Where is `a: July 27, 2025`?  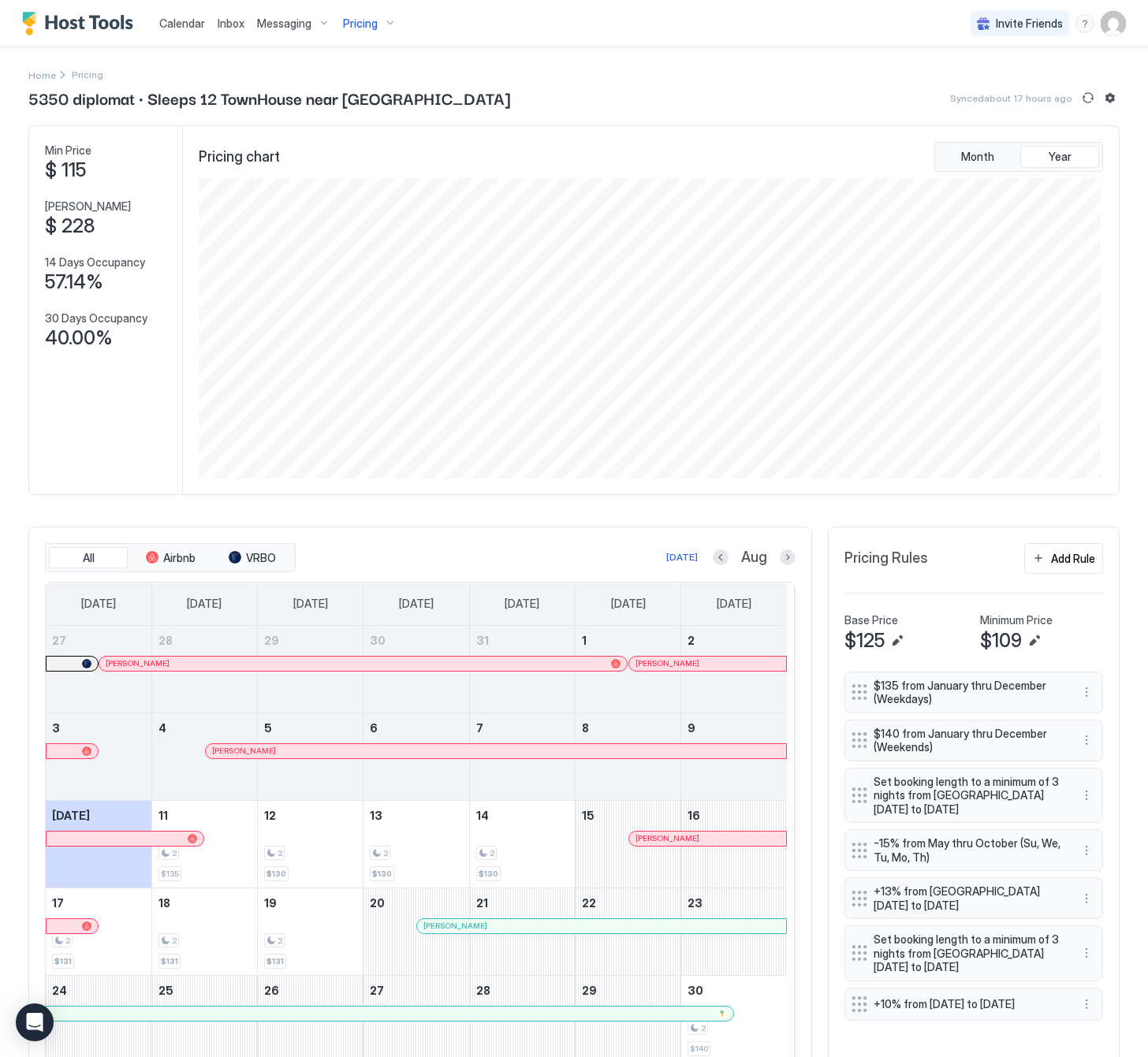 a: July 27, 2025 is located at coordinates (99, 640).